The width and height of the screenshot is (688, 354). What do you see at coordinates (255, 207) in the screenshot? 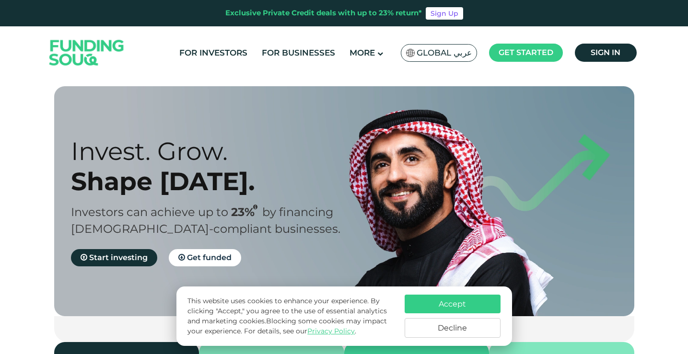
I see `i: 23% IRR (expected) ~ 15% Net yield (expected)` at bounding box center [255, 207].